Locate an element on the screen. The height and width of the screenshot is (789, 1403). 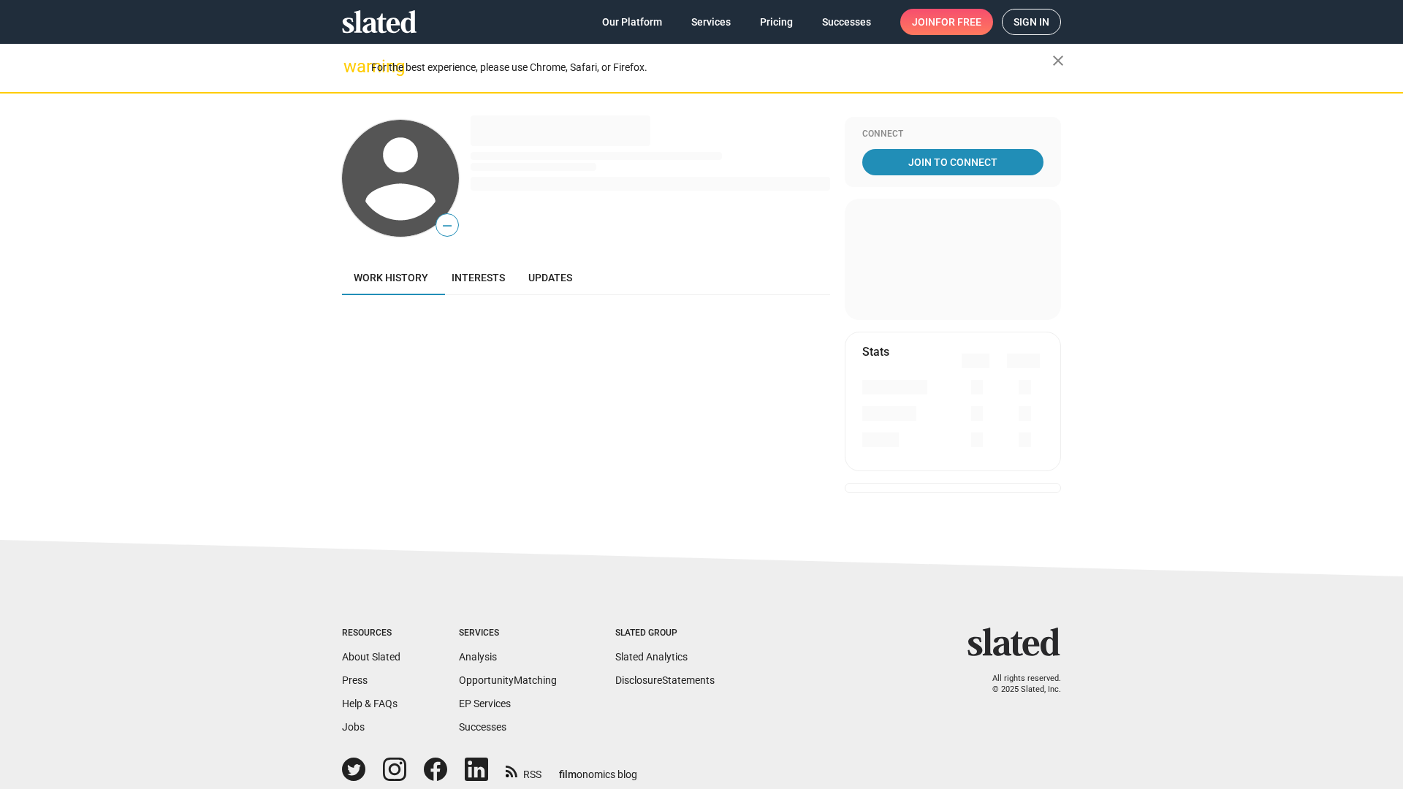
p: All rights reserved. © 2025 Slated, Inc. is located at coordinates (1019, 684).